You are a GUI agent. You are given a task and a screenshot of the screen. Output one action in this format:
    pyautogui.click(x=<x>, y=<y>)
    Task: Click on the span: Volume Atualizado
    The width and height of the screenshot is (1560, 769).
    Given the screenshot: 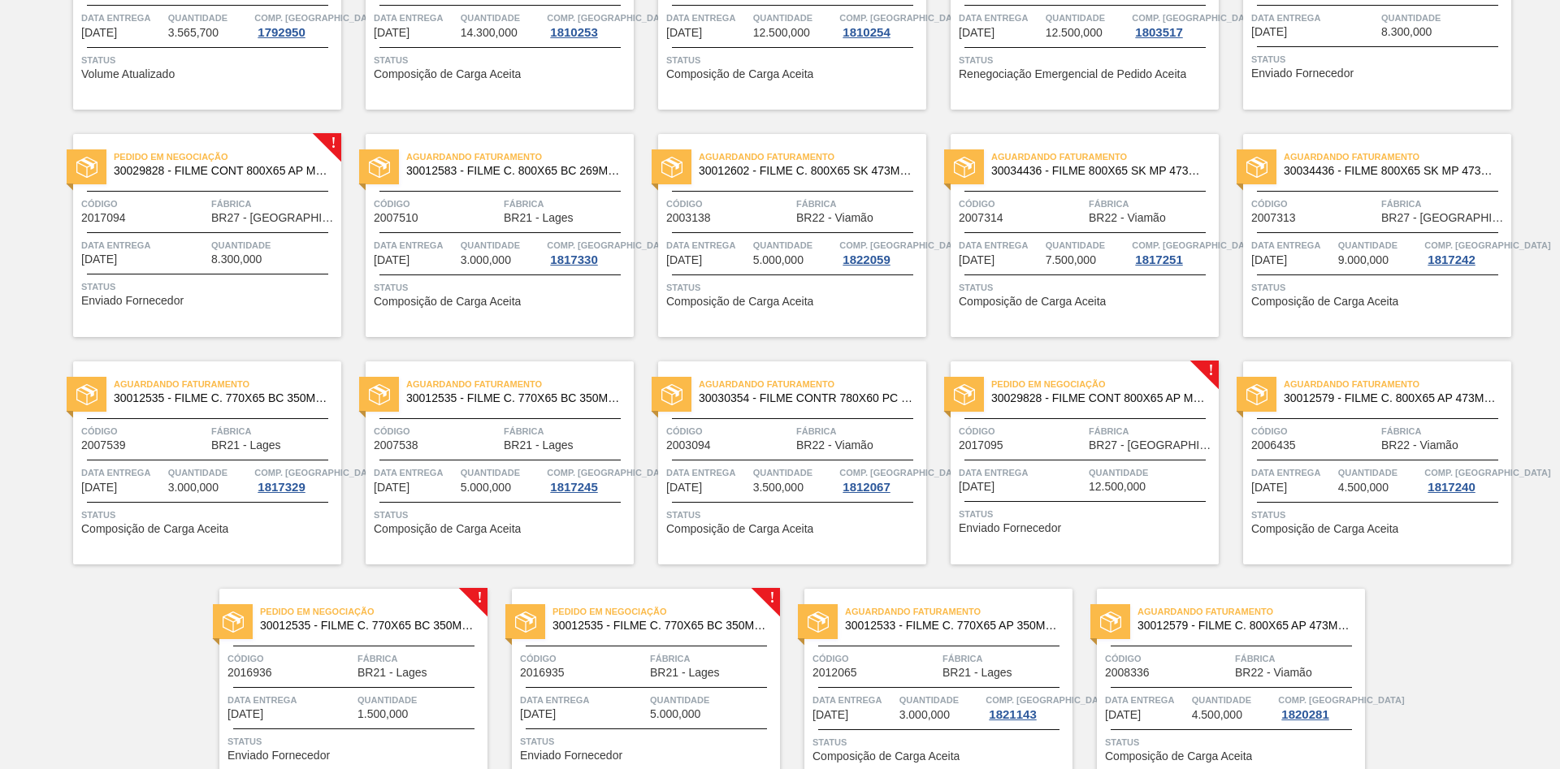 What is the action you would take?
    pyautogui.click(x=128, y=74)
    